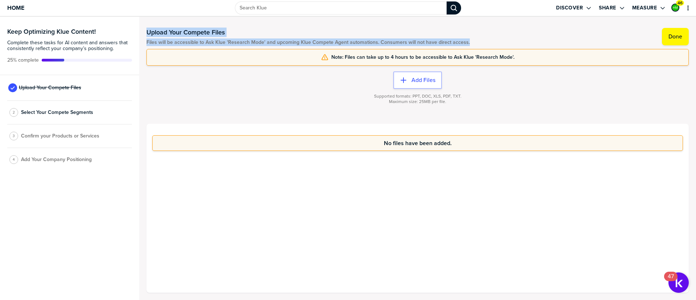 The image size is (696, 300). What do you see at coordinates (308, 32) in the screenshot?
I see `h1: Upload Your Compete Files` at bounding box center [308, 32].